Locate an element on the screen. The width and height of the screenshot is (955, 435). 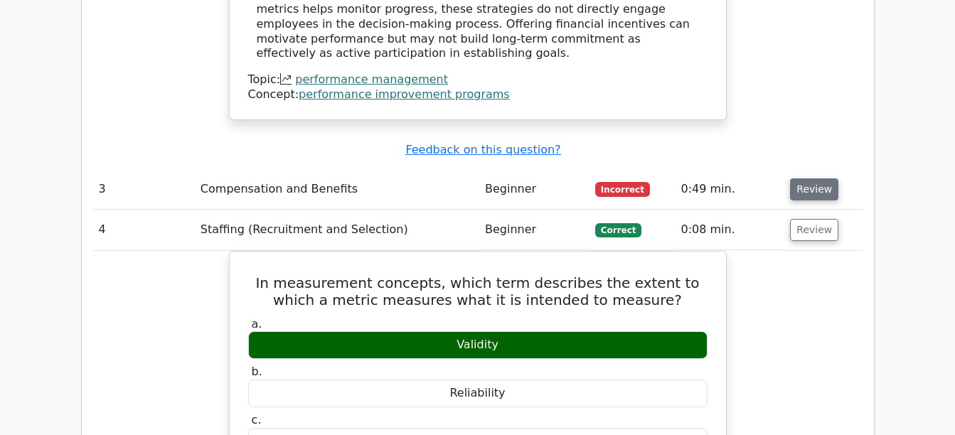
span: c. is located at coordinates (257, 419).